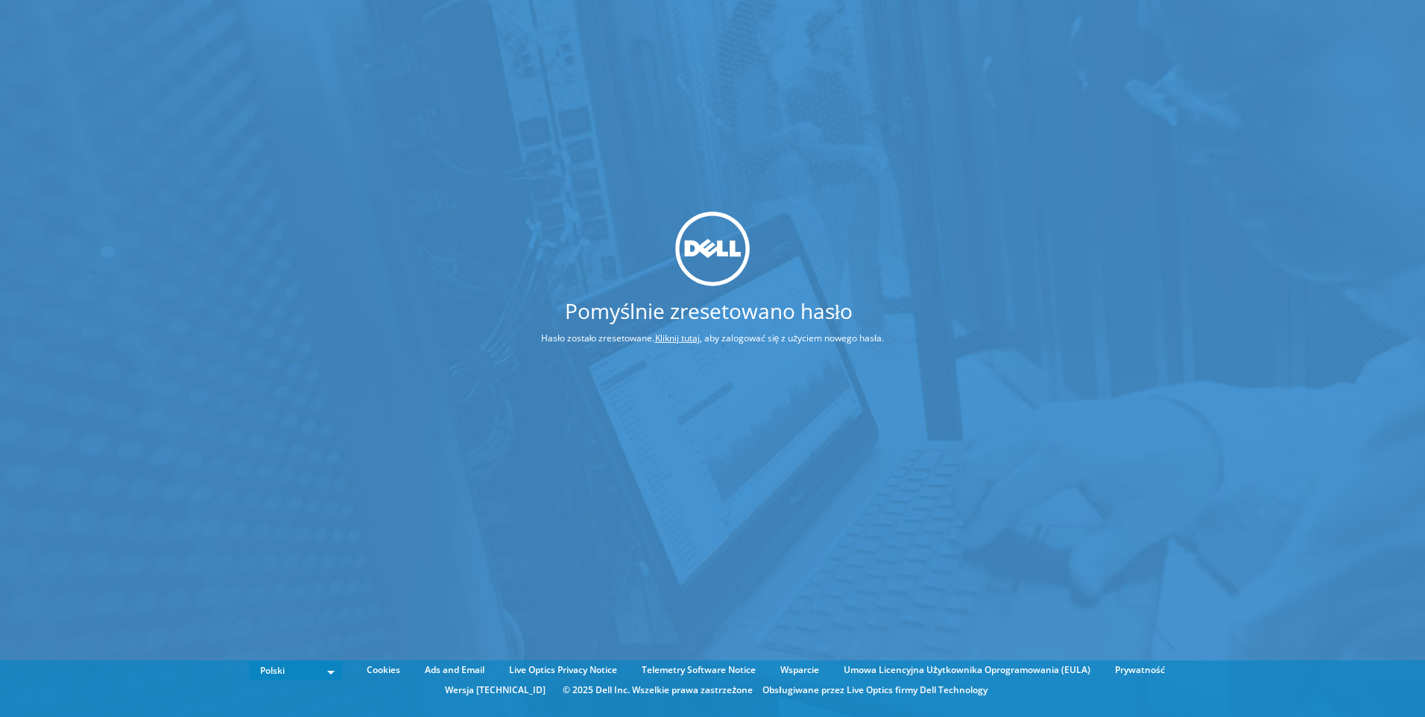 The height and width of the screenshot is (717, 1425). What do you see at coordinates (709, 310) in the screenshot?
I see `h1: Pomyślnie zresetowano hasło` at bounding box center [709, 310].